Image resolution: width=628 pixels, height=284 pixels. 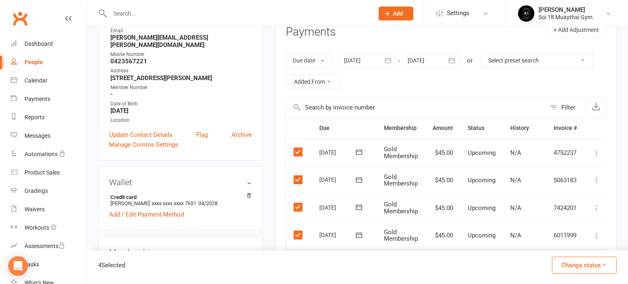 I want to click on div: Email, so click(x=181, y=31).